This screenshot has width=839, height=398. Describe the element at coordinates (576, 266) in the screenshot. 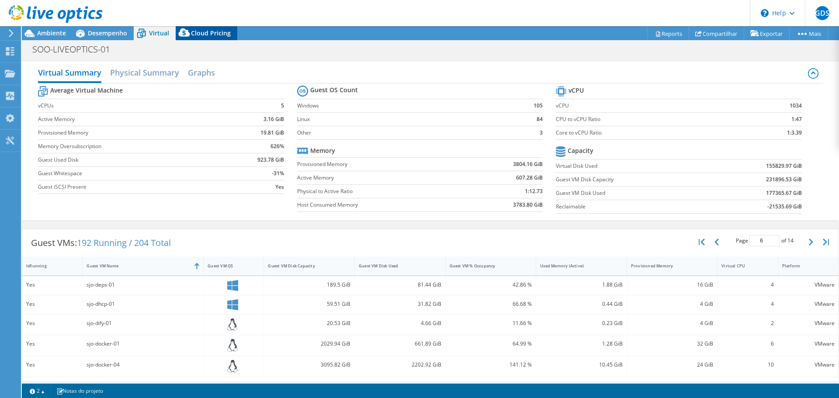

I see `div: Used Memory (Active)` at that location.